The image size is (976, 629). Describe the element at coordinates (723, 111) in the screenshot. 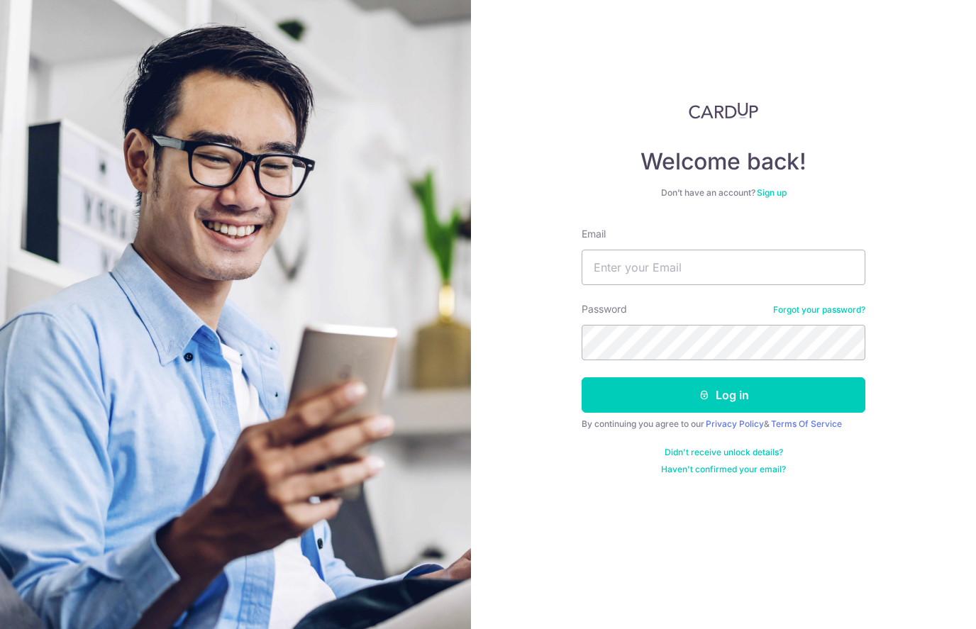

I see `img: CardUp Logo` at that location.